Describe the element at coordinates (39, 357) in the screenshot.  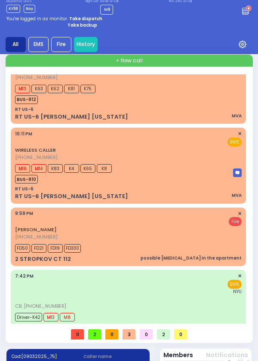
I see `span: [09032025_75]` at that location.